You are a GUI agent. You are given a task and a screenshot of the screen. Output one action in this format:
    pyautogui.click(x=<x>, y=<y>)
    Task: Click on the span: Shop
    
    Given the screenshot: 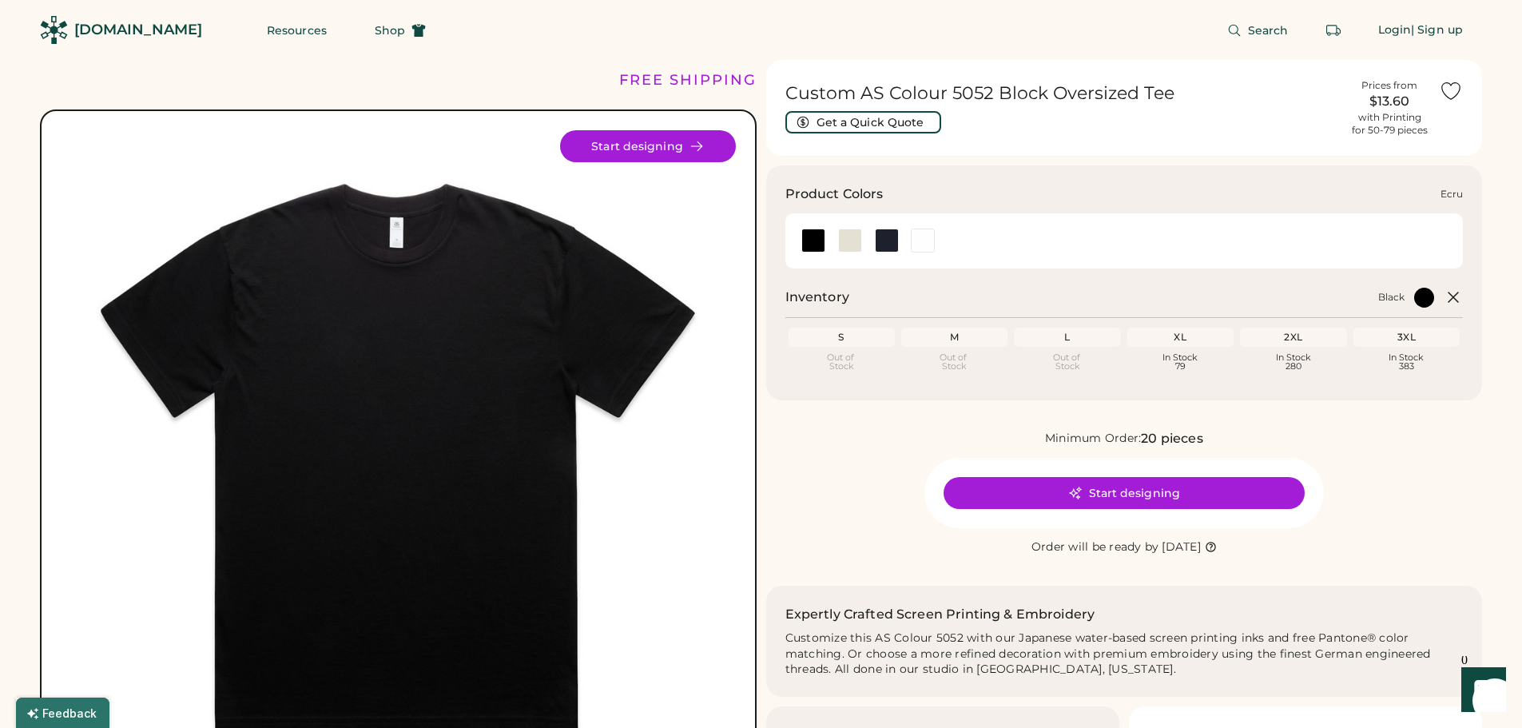 What is the action you would take?
    pyautogui.click(x=390, y=30)
    